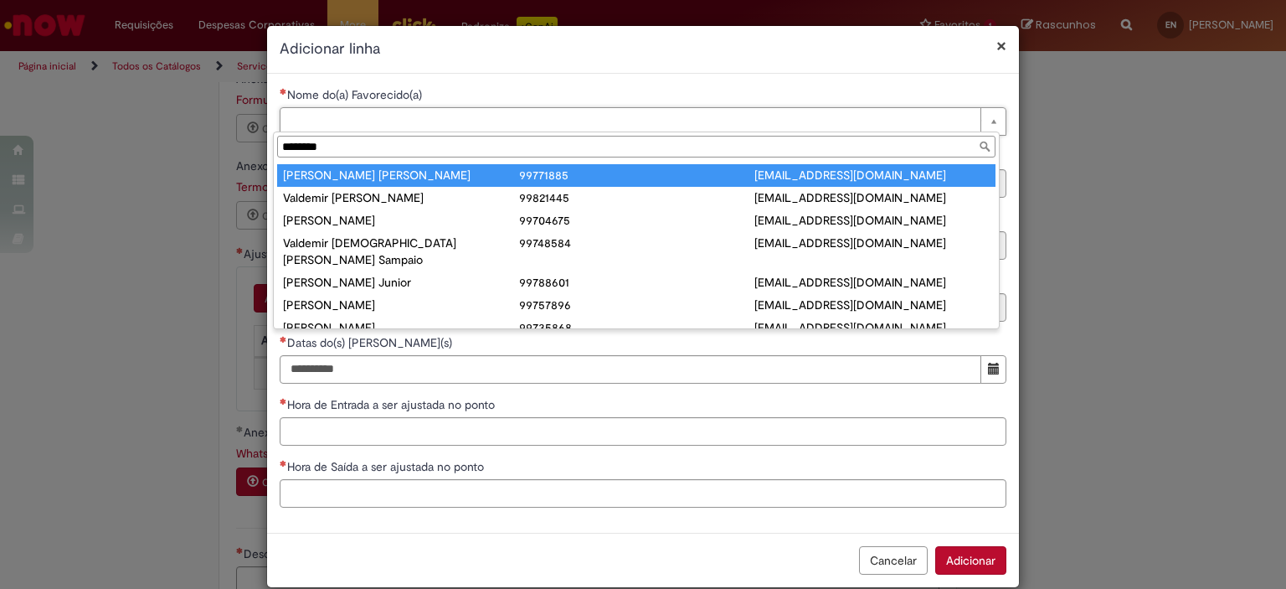 This screenshot has height=589, width=1286. What do you see at coordinates (636, 245) in the screenshot?
I see `ul: Nome do(a) Favorecido(a)` at bounding box center [636, 245].